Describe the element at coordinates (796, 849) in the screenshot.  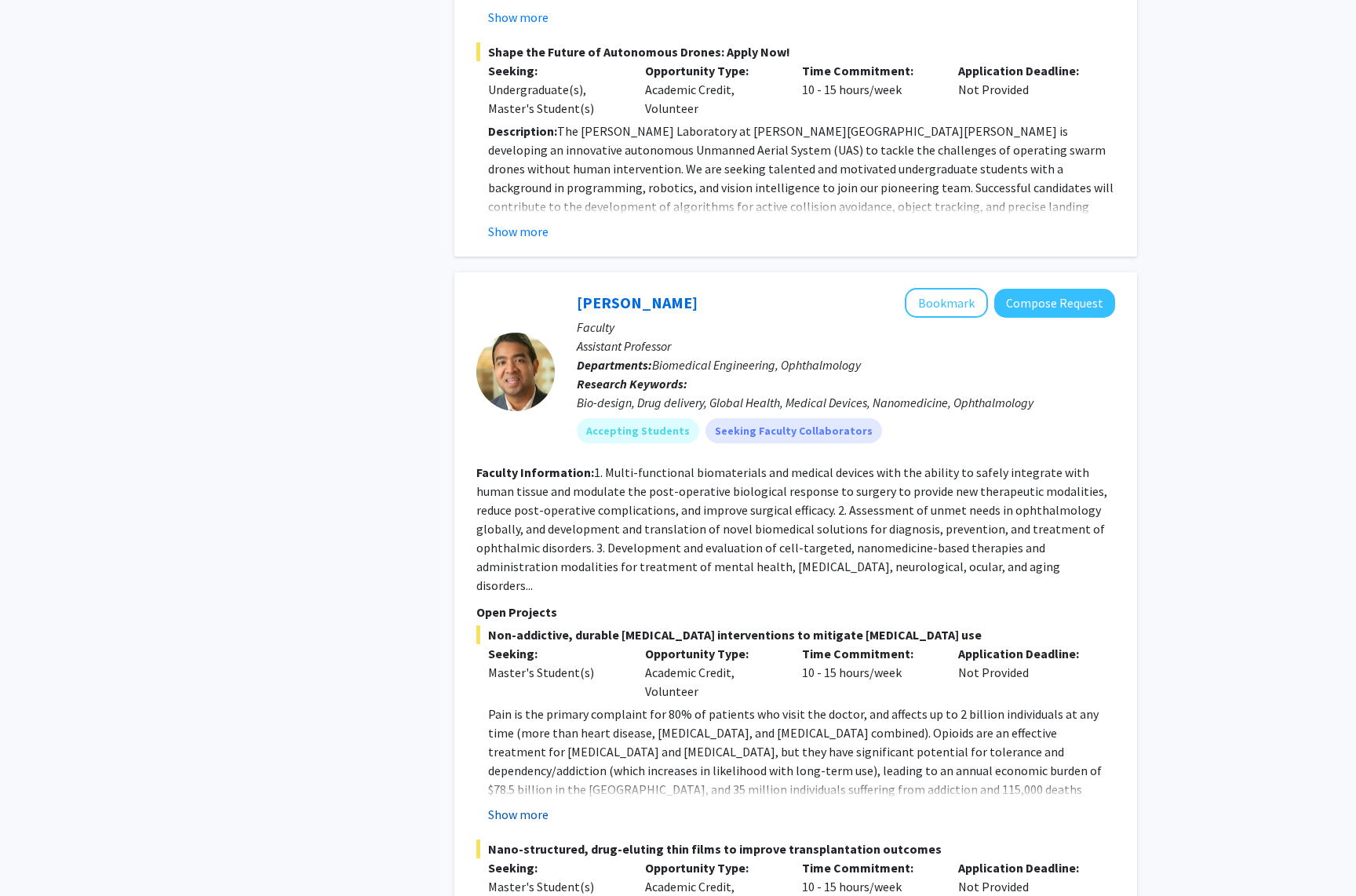
I see `span: Nano-structured, drug-eluting thin films to improve transplantation outcomes` at that location.